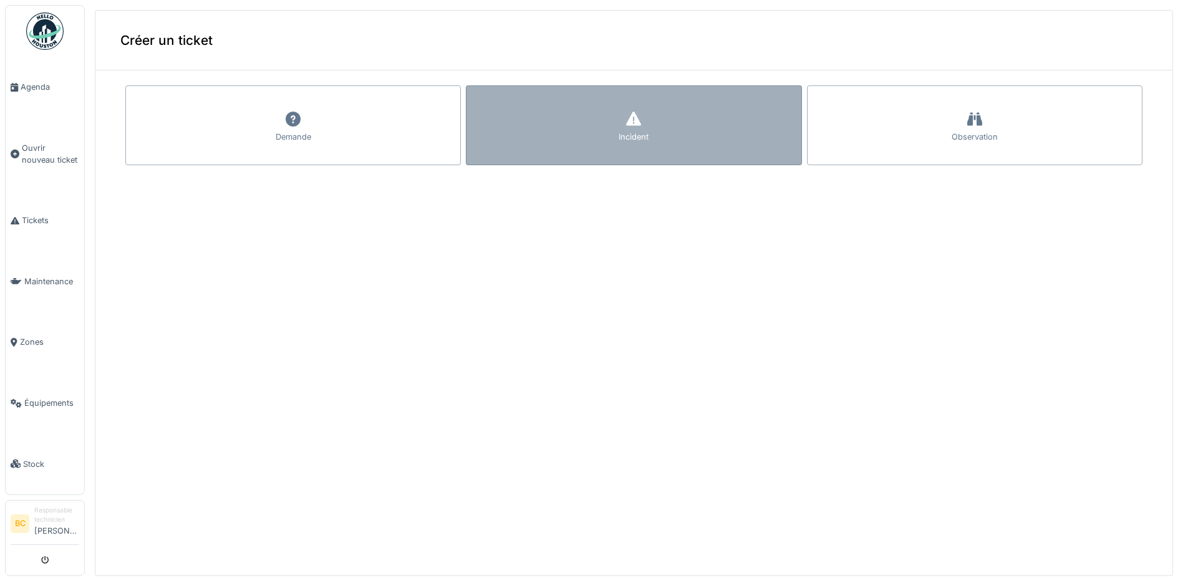 This screenshot has width=1183, height=581. Describe the element at coordinates (634, 41) in the screenshot. I see `div: Créer un ticket` at that location.